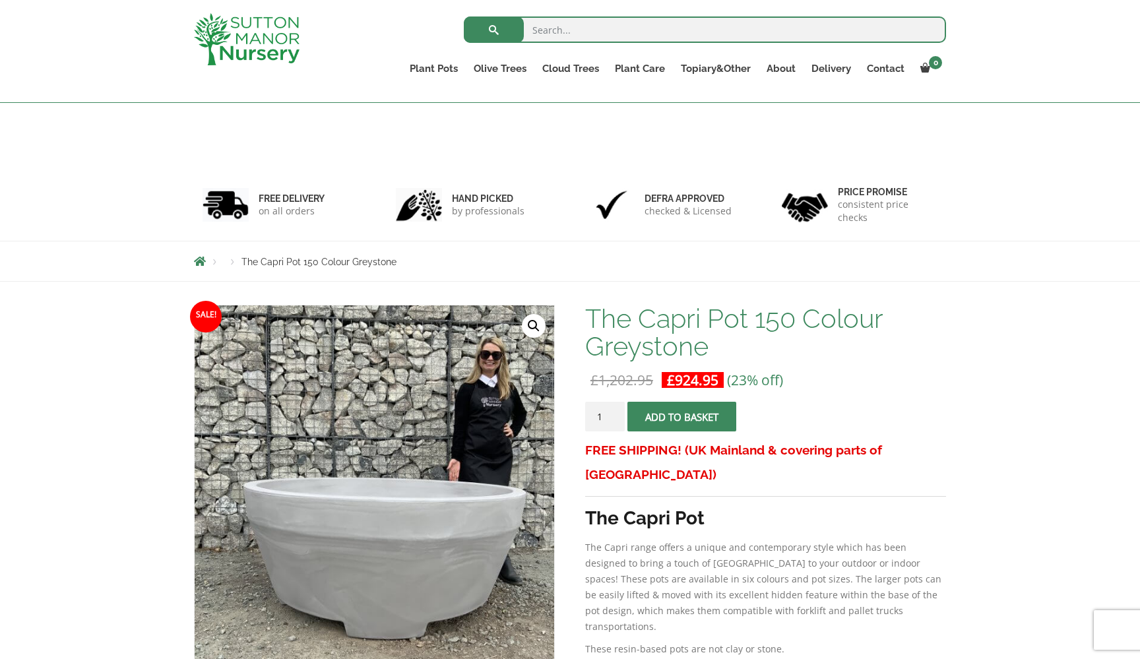 Image resolution: width=1140 pixels, height=659 pixels. Describe the element at coordinates (319, 262) in the screenshot. I see `span: The Capri Pot 150 Colour Greystone` at that location.